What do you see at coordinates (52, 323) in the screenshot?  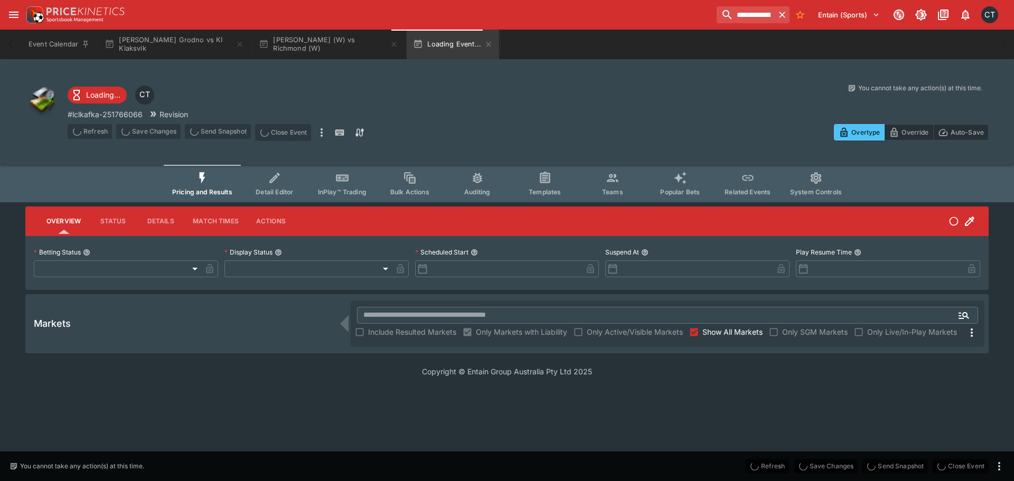 I see `h5: Markets` at bounding box center [52, 323].